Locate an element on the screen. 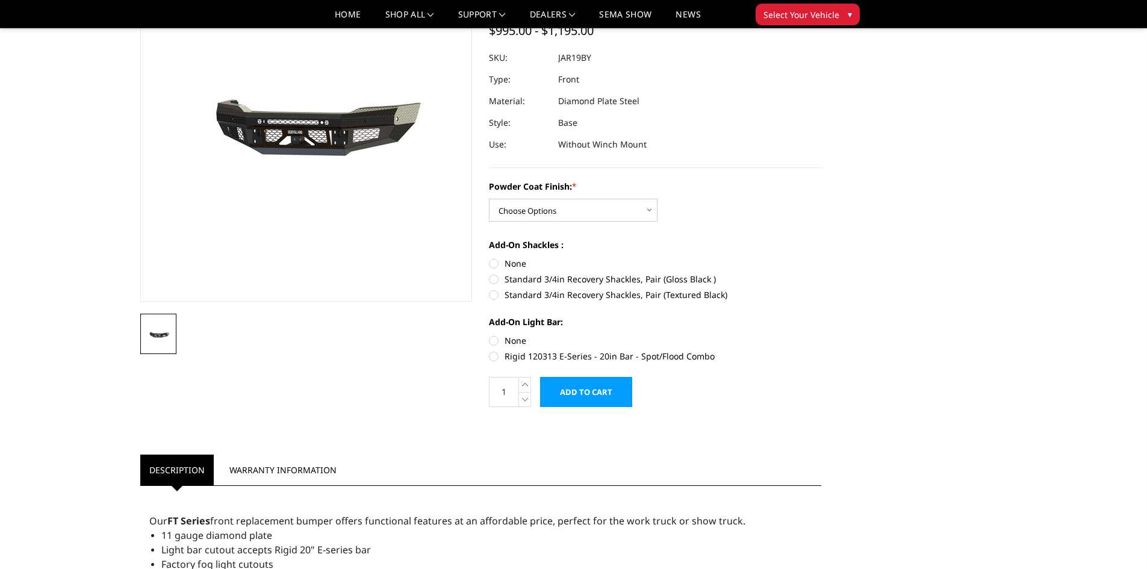  span: $995.00 - $1,195.00 is located at coordinates (541, 30).